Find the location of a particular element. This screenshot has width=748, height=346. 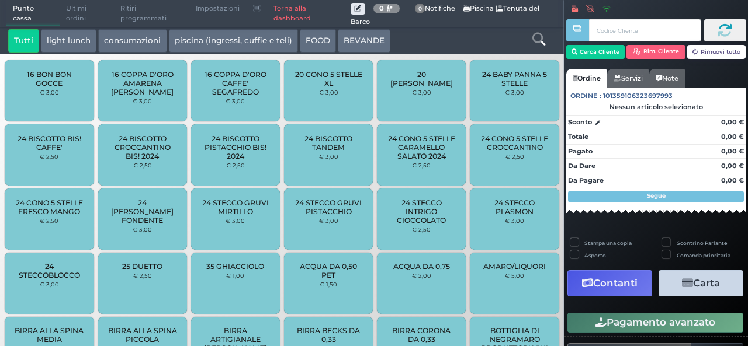

small: € 2,00 is located at coordinates (421, 276).